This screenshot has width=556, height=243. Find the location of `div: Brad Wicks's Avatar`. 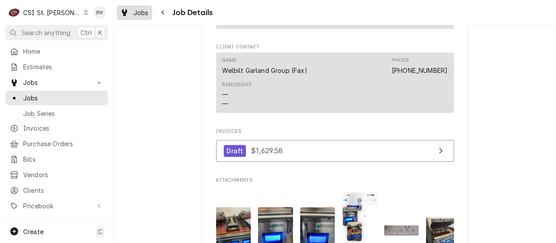

div: Brad Wicks's Avatar is located at coordinates (100, 12).